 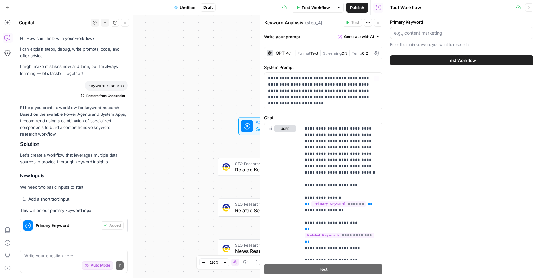 I want to click on span: Publish, so click(x=357, y=8).